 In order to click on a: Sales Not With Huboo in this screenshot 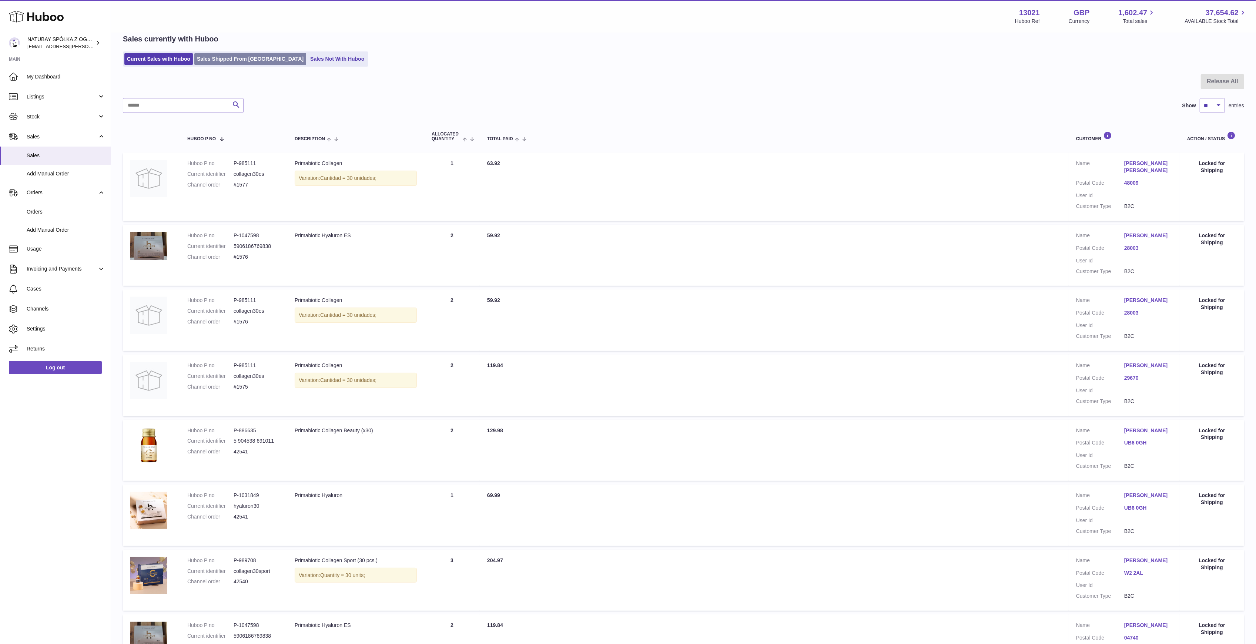, I will do `click(337, 59)`.